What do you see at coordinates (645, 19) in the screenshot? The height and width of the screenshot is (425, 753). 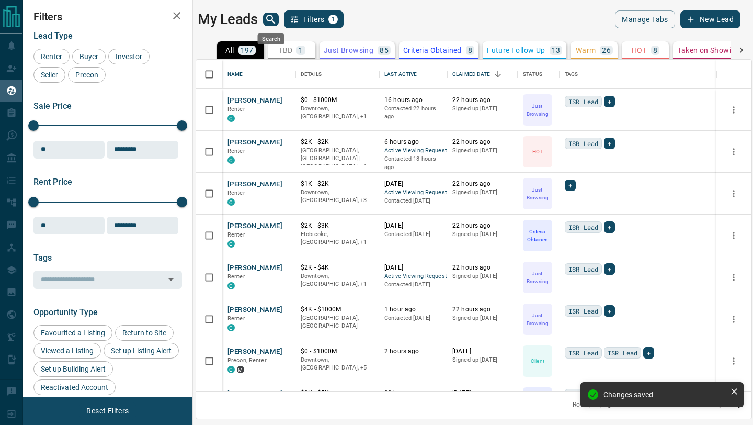 I see `button: Manage Tabs` at bounding box center [645, 19].